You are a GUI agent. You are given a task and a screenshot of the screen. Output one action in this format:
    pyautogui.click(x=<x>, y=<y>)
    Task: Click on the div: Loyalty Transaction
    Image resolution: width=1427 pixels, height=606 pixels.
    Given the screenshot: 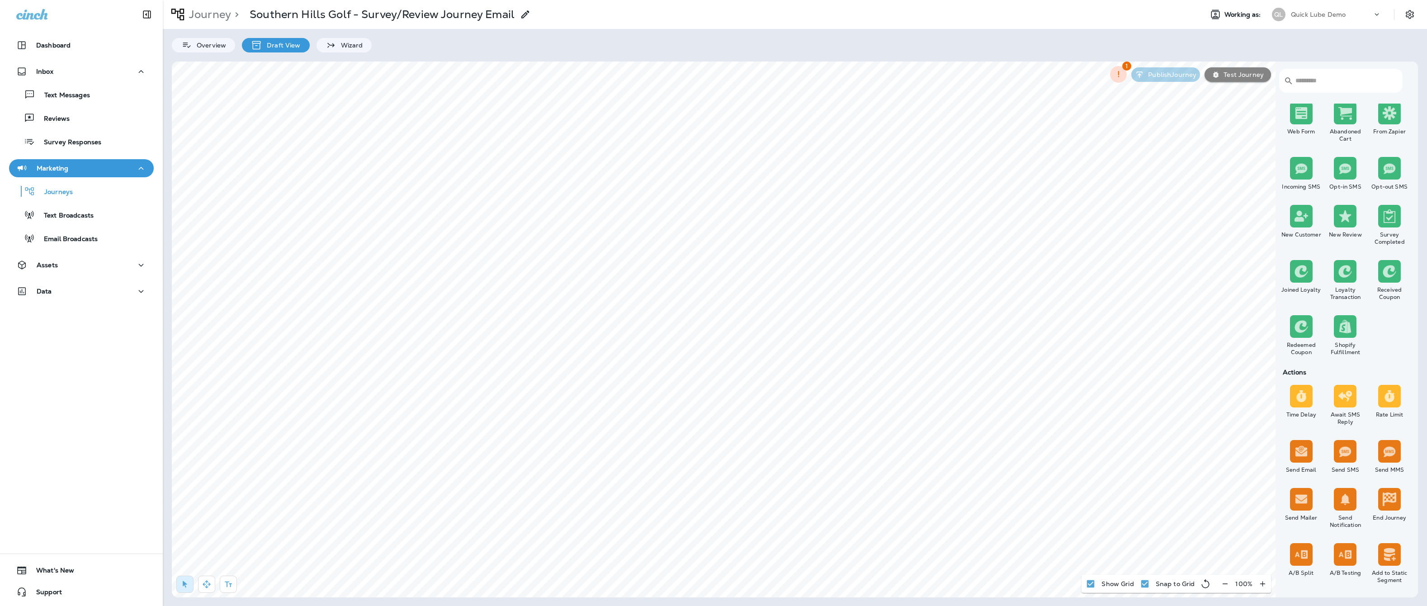 What is the action you would take?
    pyautogui.click(x=1346, y=294)
    